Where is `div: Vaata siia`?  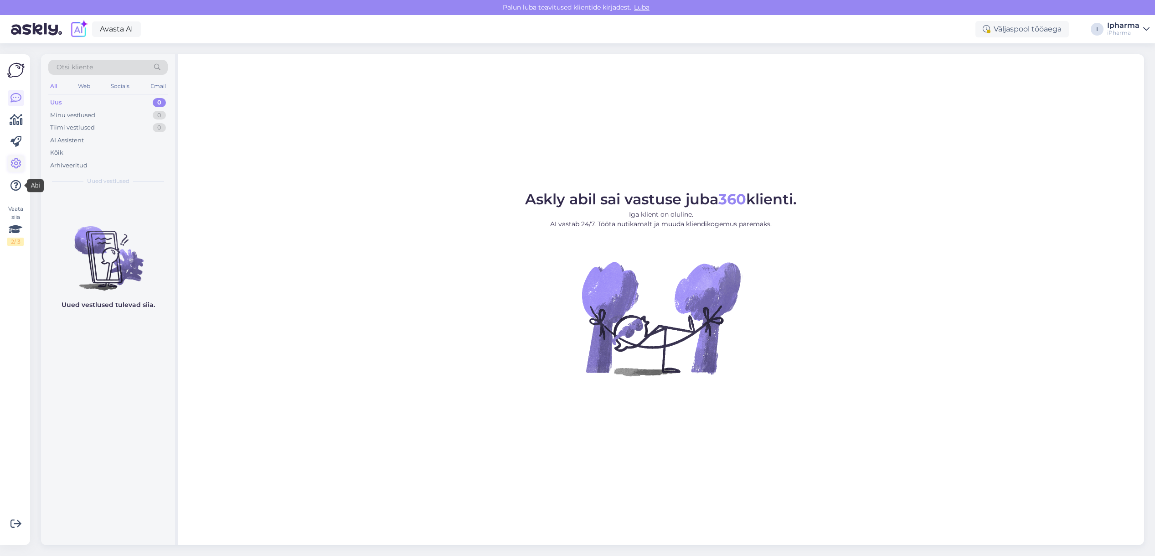
div: Vaata siia is located at coordinates (16, 225).